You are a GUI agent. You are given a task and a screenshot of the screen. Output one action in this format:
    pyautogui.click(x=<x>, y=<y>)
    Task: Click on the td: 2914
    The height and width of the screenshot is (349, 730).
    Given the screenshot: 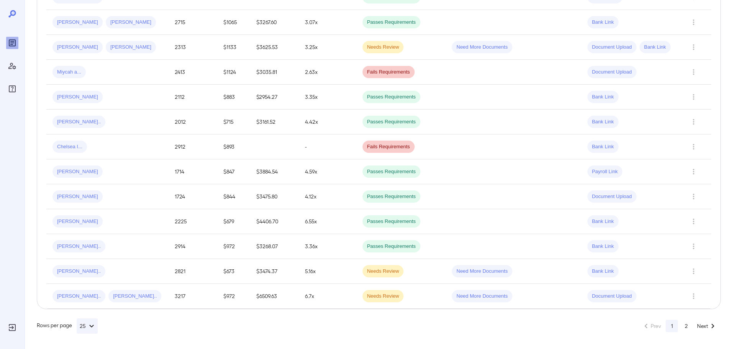 What is the action you would take?
    pyautogui.click(x=193, y=246)
    